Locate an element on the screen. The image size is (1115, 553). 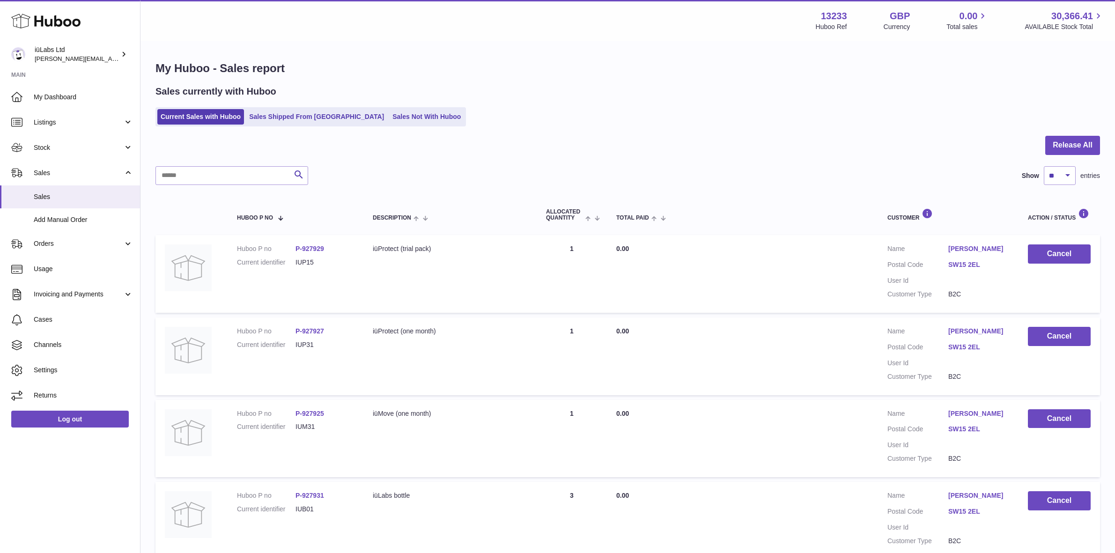
div: Huboo Ref is located at coordinates (831, 27).